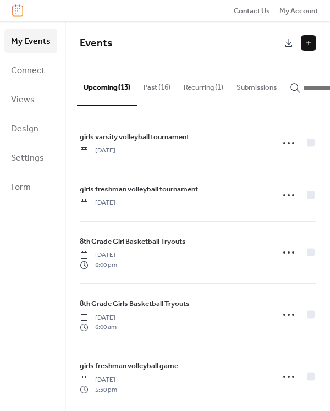  I want to click on button: Recurring (1), so click(203, 85).